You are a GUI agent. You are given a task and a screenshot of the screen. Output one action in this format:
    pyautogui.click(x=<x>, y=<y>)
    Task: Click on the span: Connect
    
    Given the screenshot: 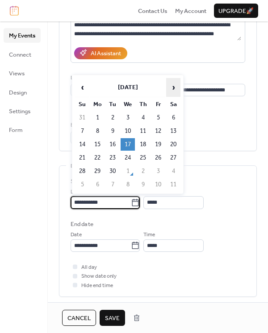 What is the action you would take?
    pyautogui.click(x=20, y=55)
    